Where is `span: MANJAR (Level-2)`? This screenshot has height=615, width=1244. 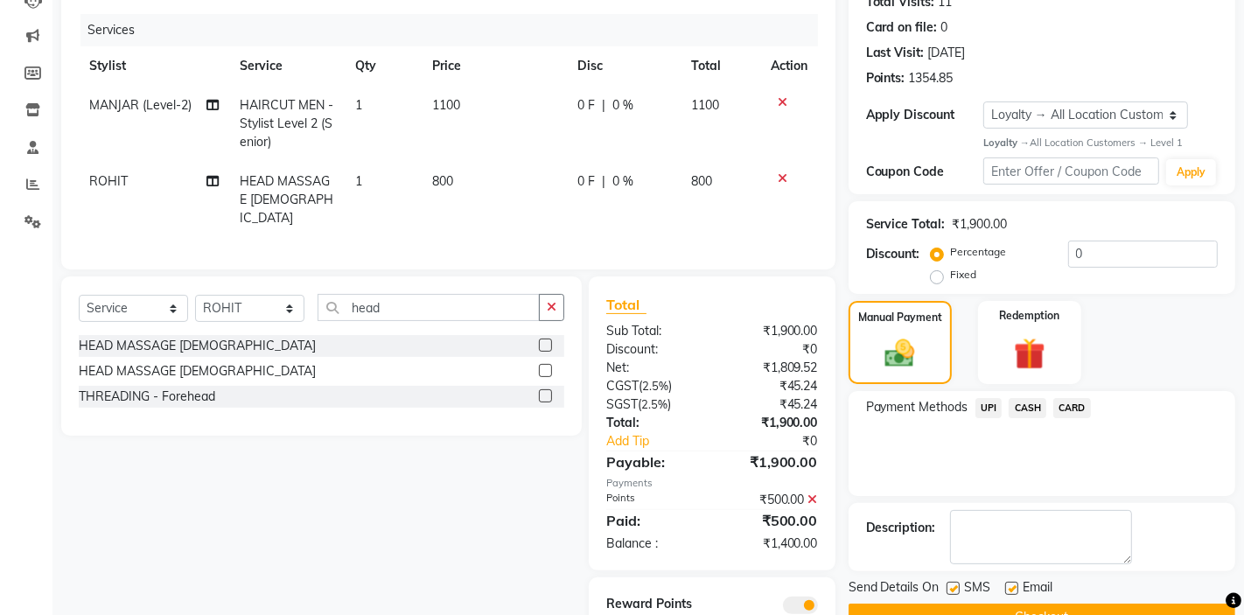
span: MANJAR (Level-2) is located at coordinates (140, 105).